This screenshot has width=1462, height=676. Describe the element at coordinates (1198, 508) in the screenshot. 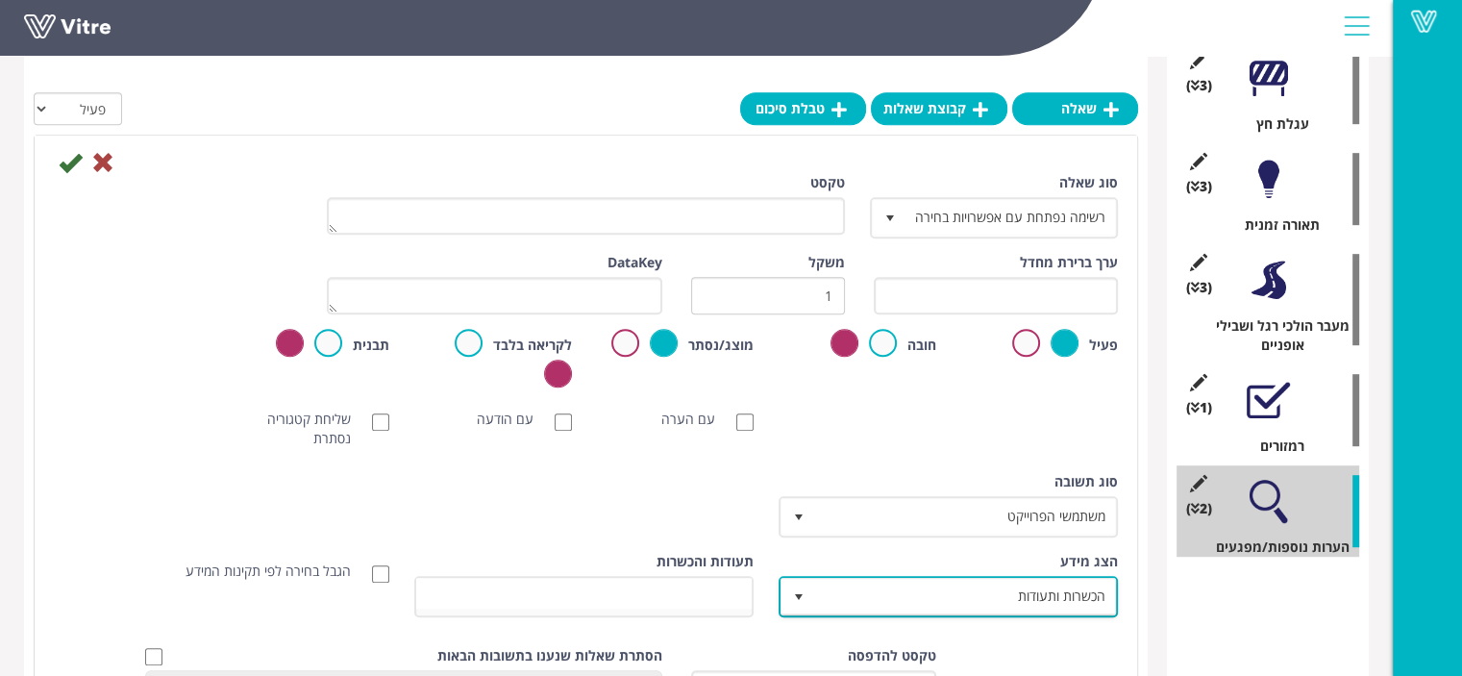

I see `span: (2 )` at that location.